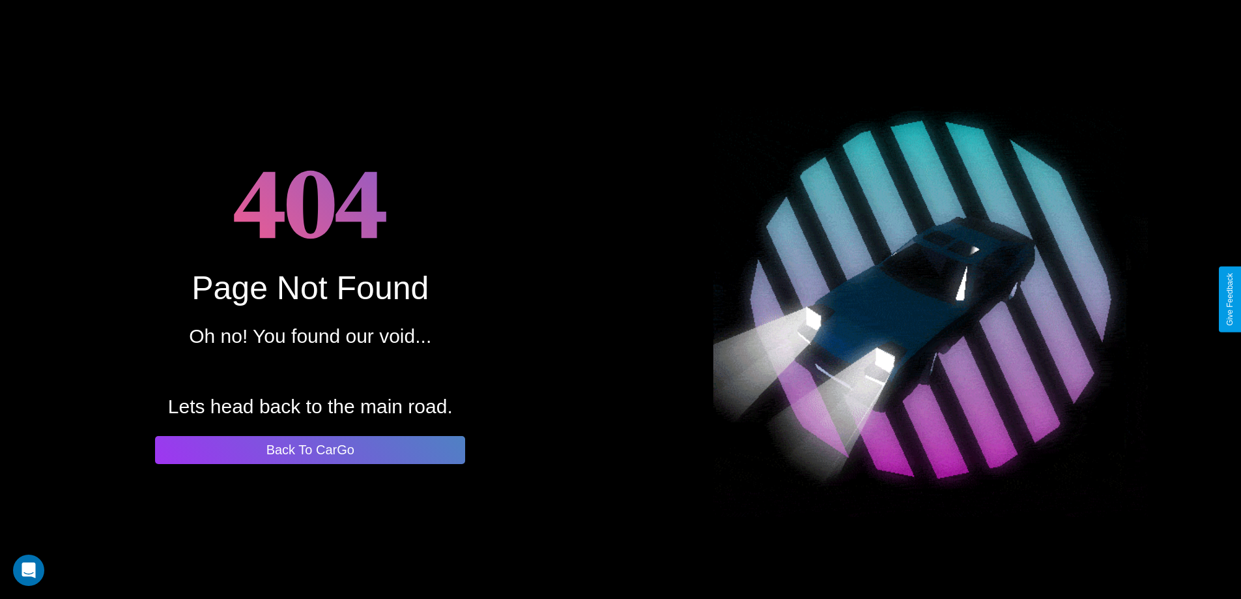  Describe the element at coordinates (930, 299) in the screenshot. I see `img: spinning car` at that location.